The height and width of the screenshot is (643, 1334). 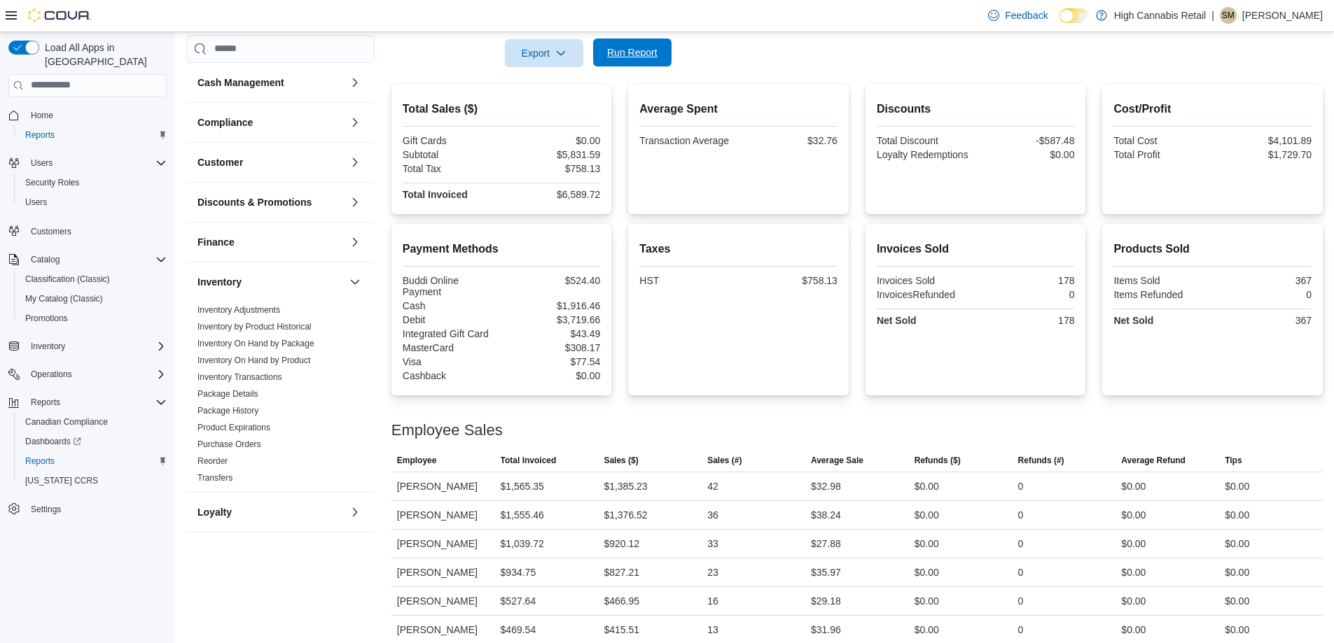 I want to click on span: Package History, so click(x=228, y=411).